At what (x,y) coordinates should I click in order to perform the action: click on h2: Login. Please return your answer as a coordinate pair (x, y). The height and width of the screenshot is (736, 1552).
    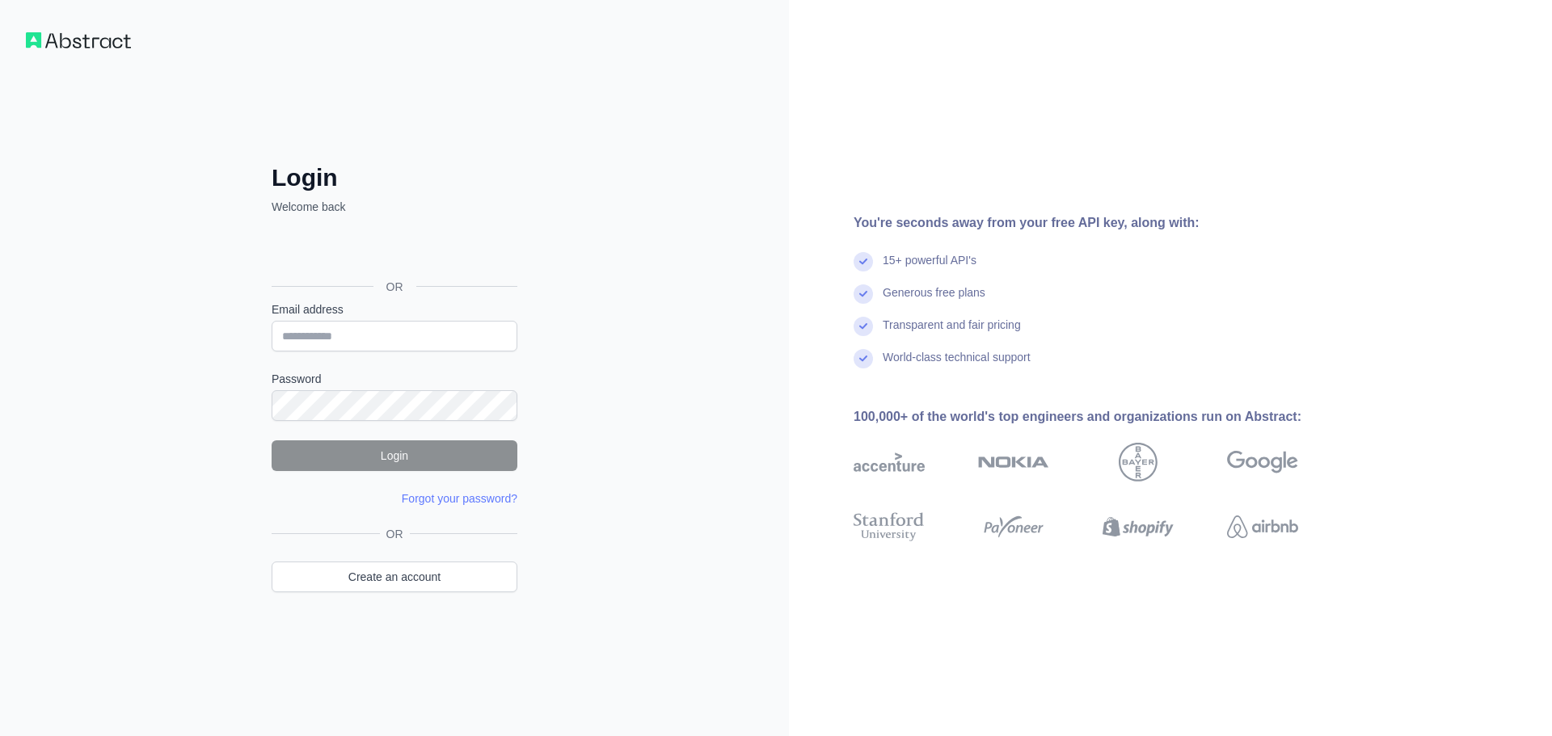
    Looking at the image, I should click on (395, 178).